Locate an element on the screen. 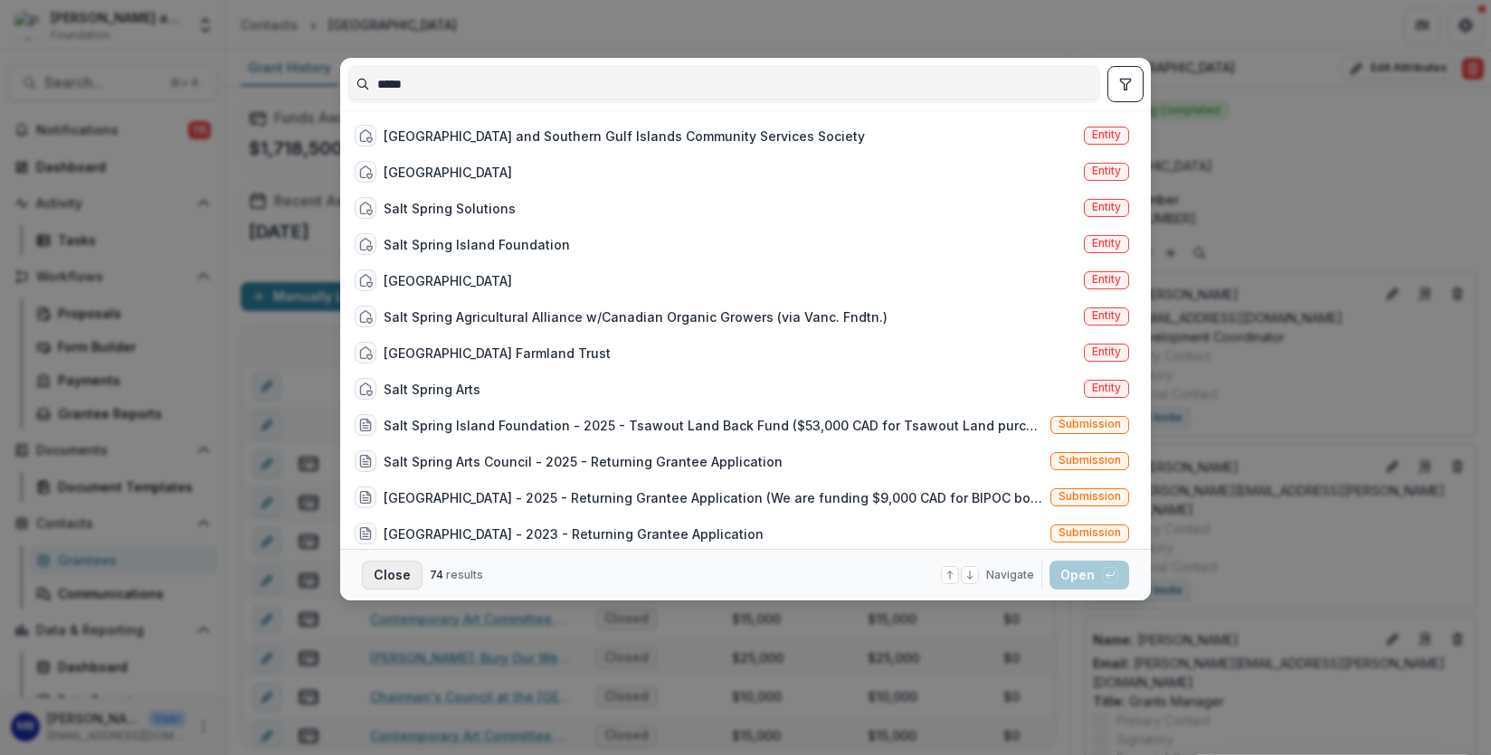 The height and width of the screenshot is (755, 1491). div: Salt Spring Island Foundation - 2025 - Tsawout Land Back Fund ($53,000 CAD for Tsawout Land purch... is located at coordinates (713, 425).